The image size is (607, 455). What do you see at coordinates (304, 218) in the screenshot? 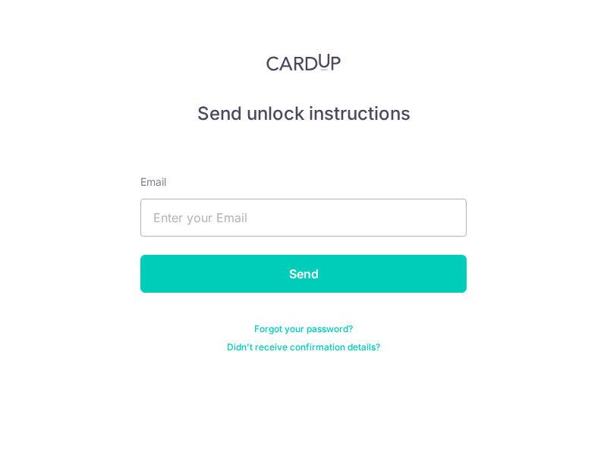
I see `input: Enter your Email` at bounding box center [304, 218].